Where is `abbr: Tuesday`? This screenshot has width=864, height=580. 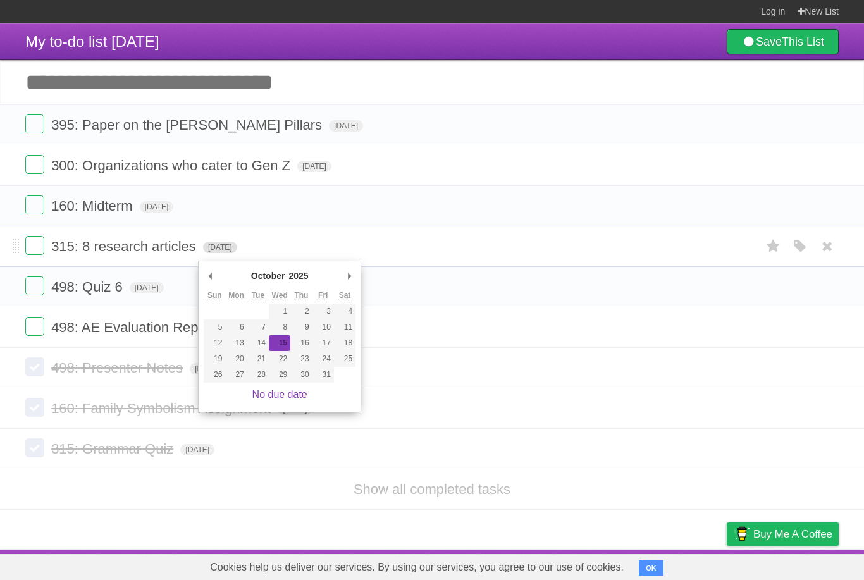 abbr: Tuesday is located at coordinates (258, 296).